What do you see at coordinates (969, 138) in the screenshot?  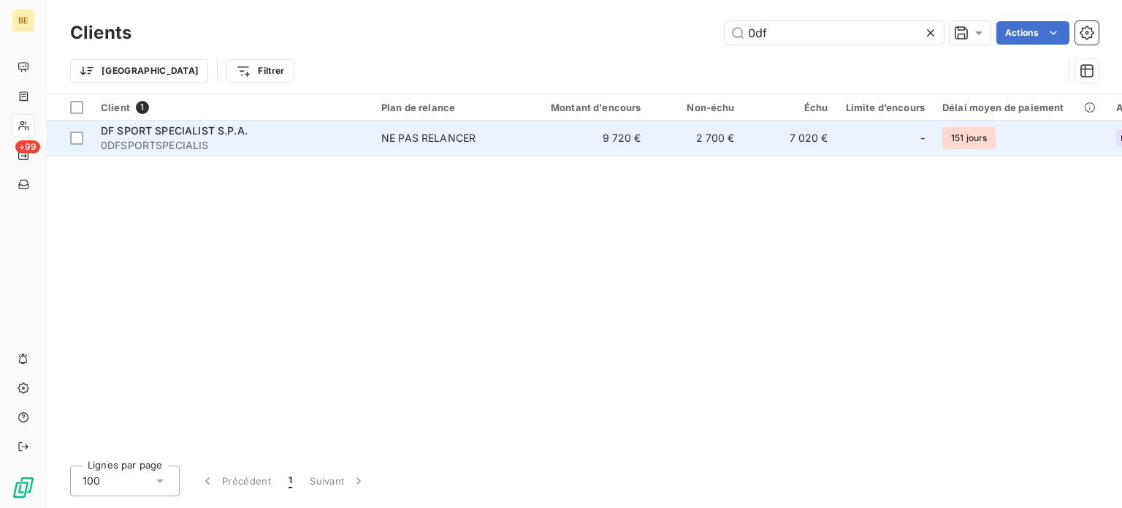 I see `span: 151 jours` at bounding box center [969, 138].